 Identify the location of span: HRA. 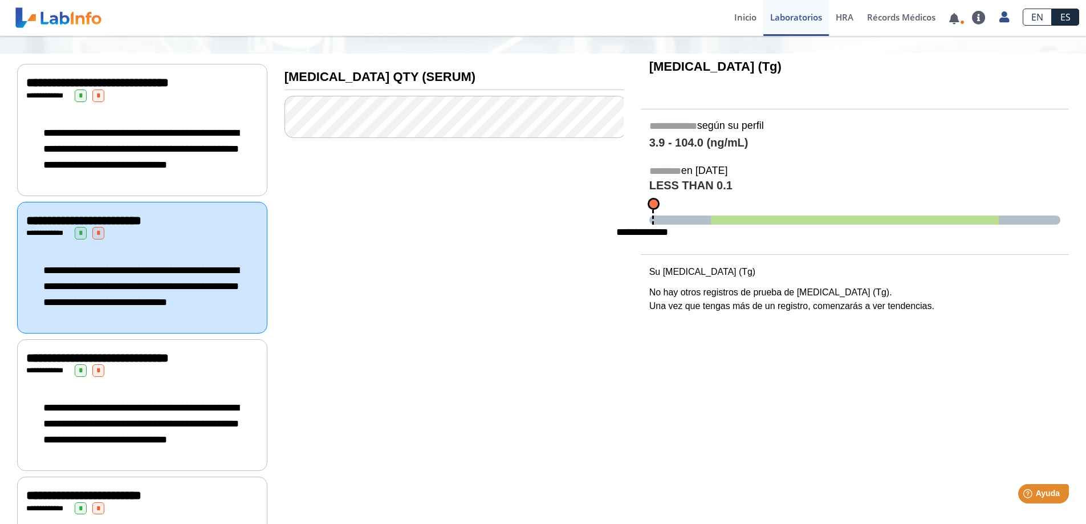
(844, 17).